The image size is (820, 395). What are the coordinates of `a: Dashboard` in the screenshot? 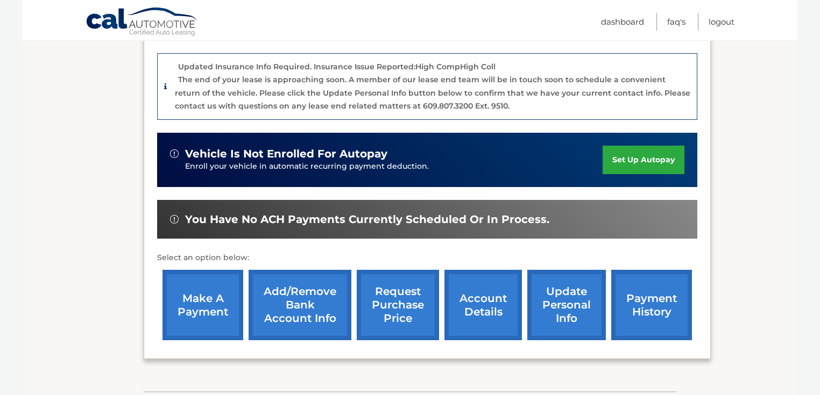 It's located at (622, 22).